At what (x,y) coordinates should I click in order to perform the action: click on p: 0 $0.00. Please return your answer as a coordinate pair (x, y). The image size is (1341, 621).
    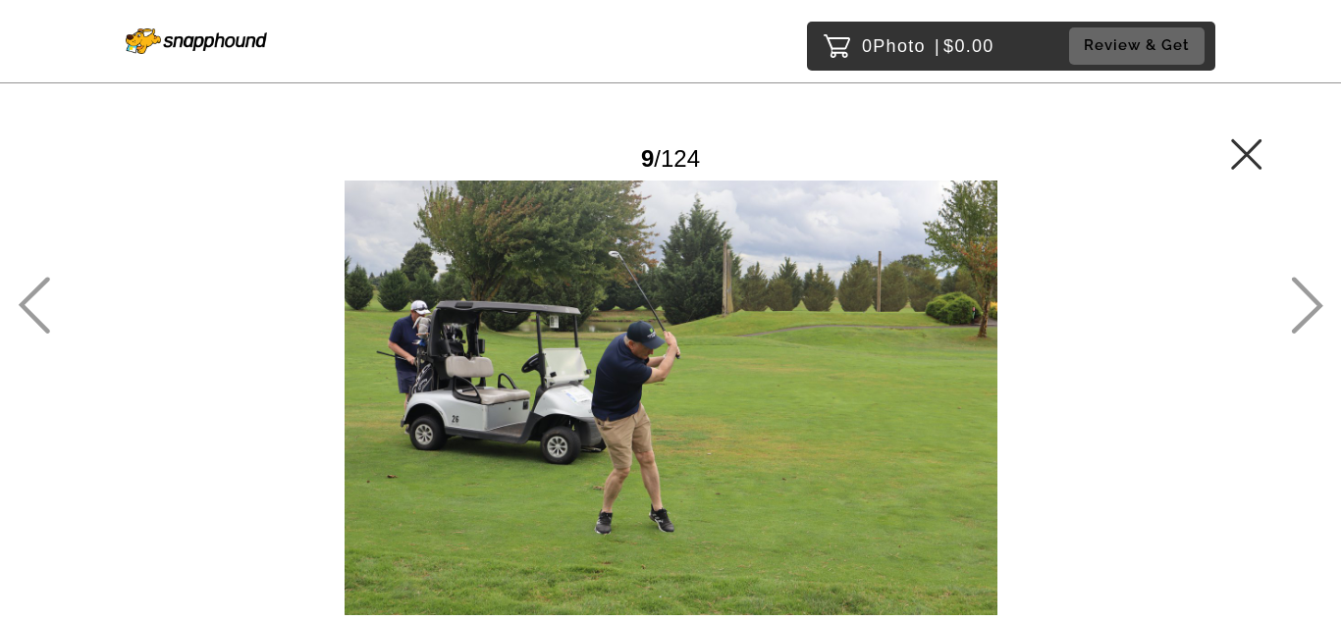
    Looking at the image, I should click on (928, 46).